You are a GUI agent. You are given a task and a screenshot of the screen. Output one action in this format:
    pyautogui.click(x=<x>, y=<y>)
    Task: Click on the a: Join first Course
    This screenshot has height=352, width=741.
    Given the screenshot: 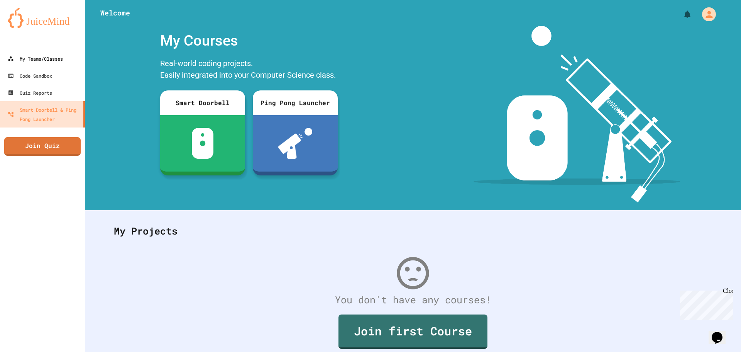 What is the action you would take?
    pyautogui.click(x=413, y=331)
    